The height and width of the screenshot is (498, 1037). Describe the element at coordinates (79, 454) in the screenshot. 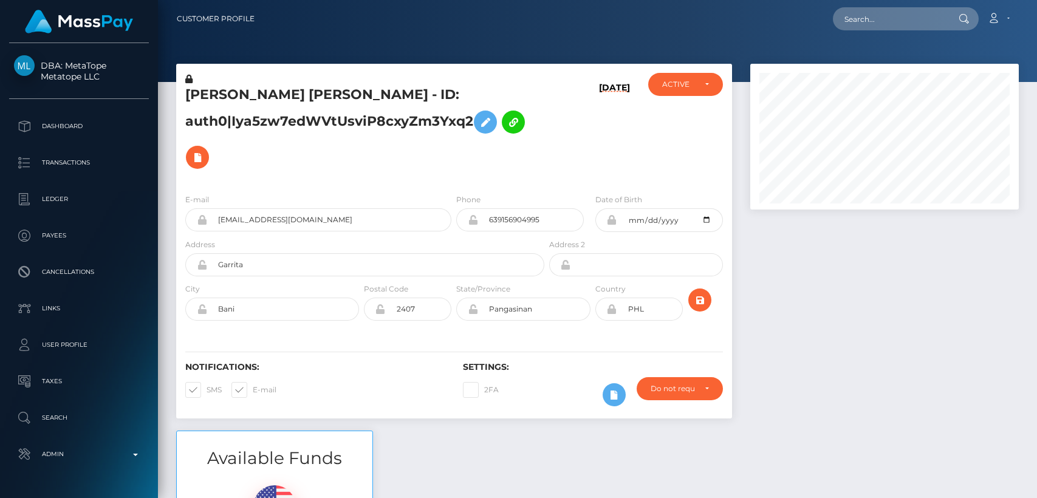

I see `a: Admin` at that location.